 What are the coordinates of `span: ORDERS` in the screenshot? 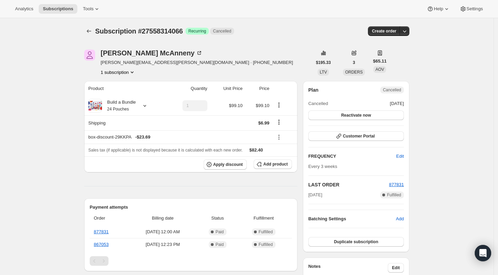 It's located at (354, 72).